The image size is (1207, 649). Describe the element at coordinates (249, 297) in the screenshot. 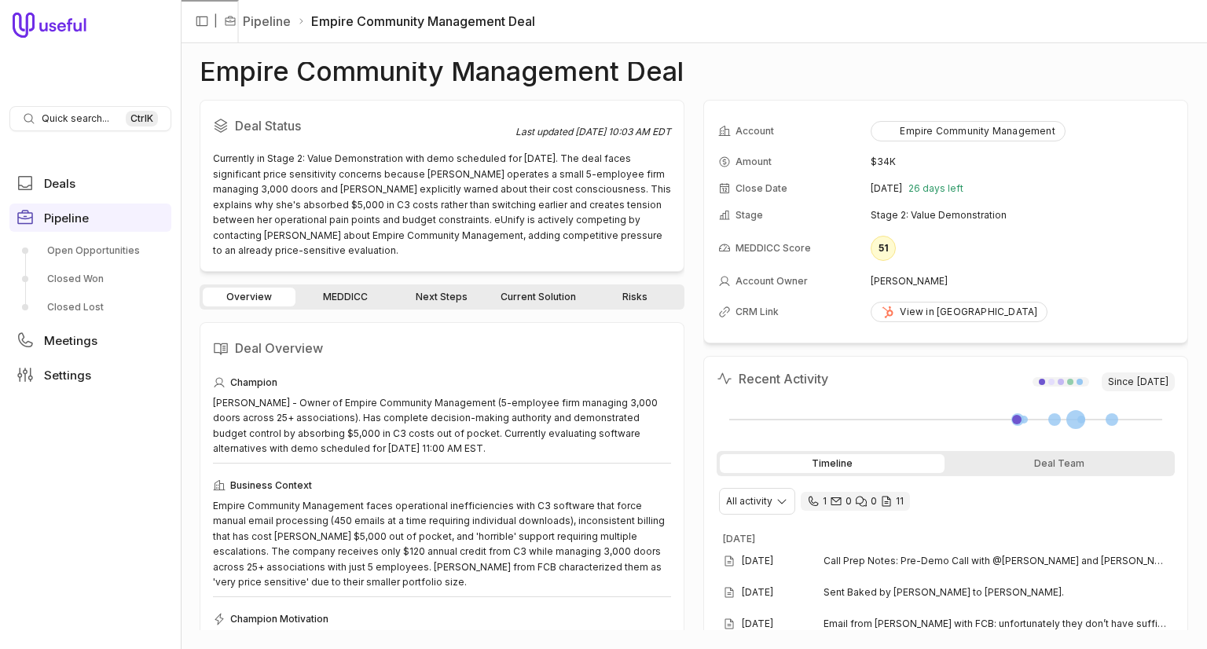

I see `a: Overview` at that location.